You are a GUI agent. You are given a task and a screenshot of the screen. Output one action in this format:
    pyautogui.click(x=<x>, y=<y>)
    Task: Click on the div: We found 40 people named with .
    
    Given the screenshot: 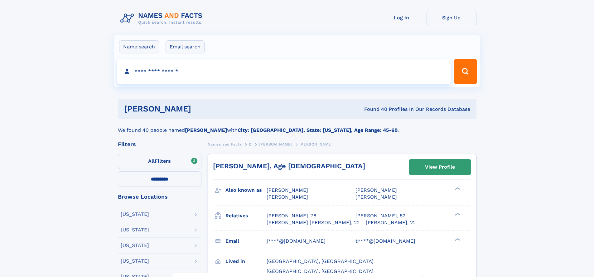 What is the action you would take?
    pyautogui.click(x=297, y=126)
    